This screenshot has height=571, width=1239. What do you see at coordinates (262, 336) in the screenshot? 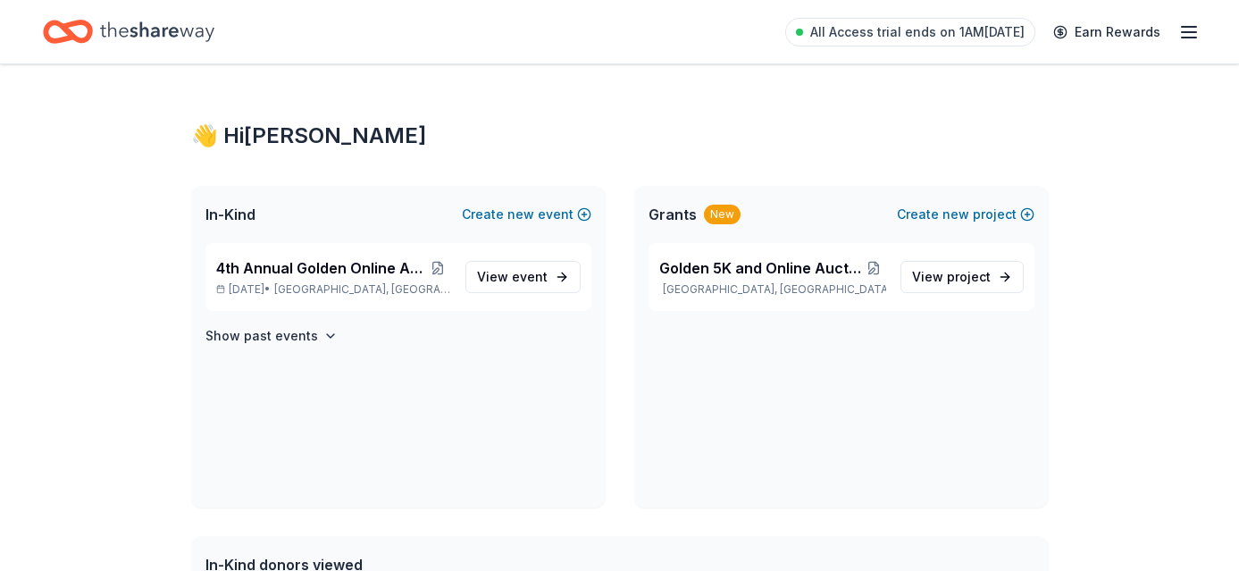
I see `h4: Show past events` at bounding box center [262, 336].